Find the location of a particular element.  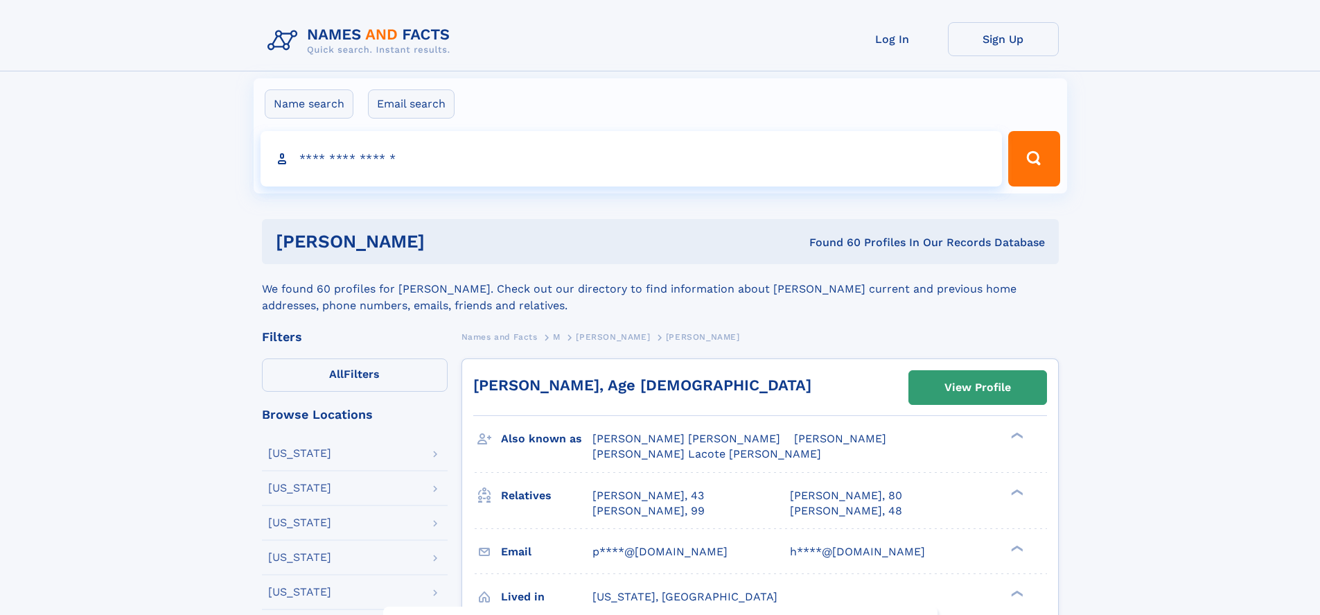

h3: Relatives is located at coordinates (547, 496).